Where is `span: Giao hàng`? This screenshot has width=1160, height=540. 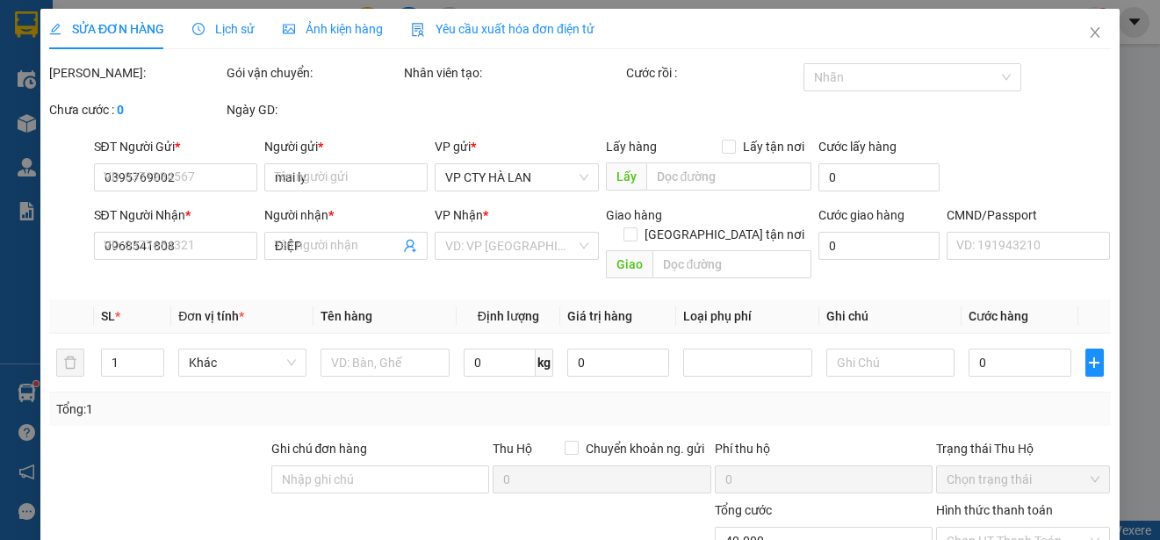
span: Giao hàng is located at coordinates (634, 215).